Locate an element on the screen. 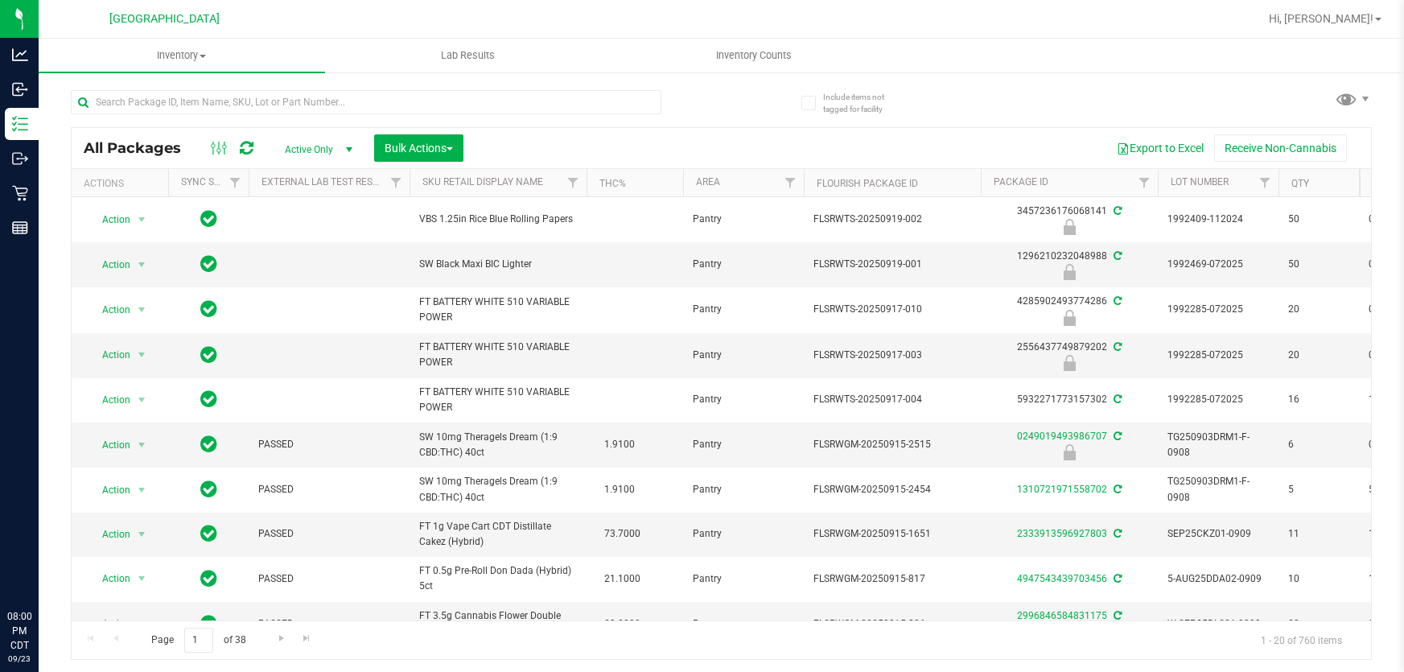 This screenshot has height=672, width=1404. a: Sync Status is located at coordinates (212, 182).